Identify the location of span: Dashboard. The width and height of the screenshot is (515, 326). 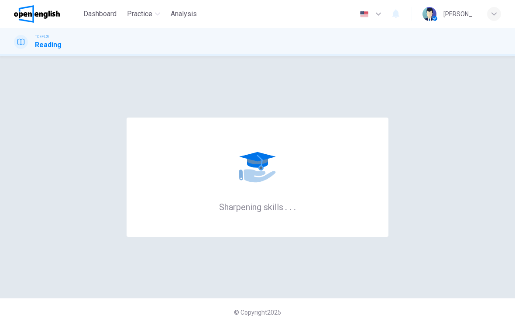
(100, 14).